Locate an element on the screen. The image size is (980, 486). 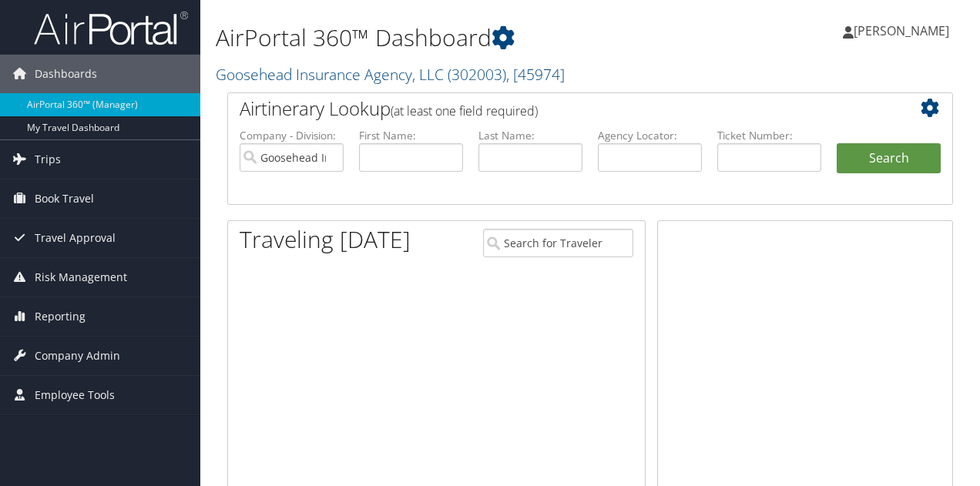
span: Book Travel is located at coordinates (64, 199).